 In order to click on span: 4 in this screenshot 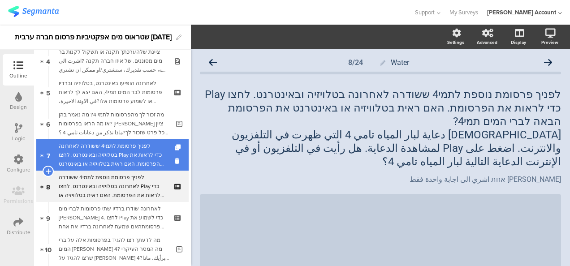, I will do `click(48, 61)`.